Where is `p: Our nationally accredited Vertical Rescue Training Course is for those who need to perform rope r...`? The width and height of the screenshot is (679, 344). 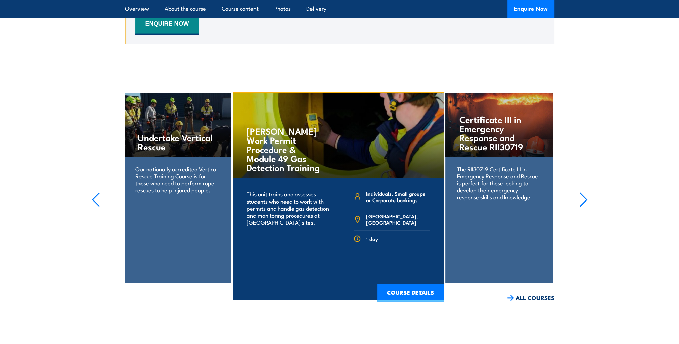 p: Our nationally accredited Vertical Rescue Training Course is for those who need to perform rope r... is located at coordinates (177, 179).